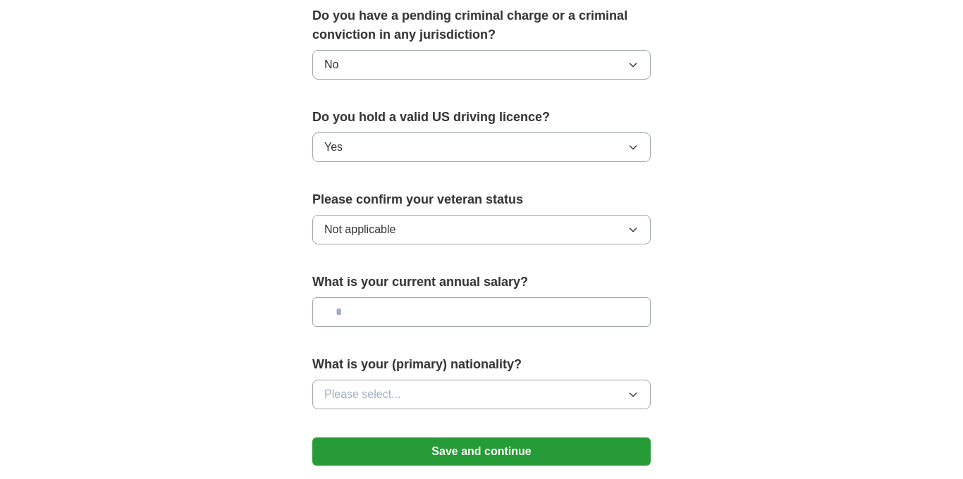 Image resolution: width=963 pixels, height=479 pixels. What do you see at coordinates (481, 65) in the screenshot?
I see `button: No` at bounding box center [481, 65].